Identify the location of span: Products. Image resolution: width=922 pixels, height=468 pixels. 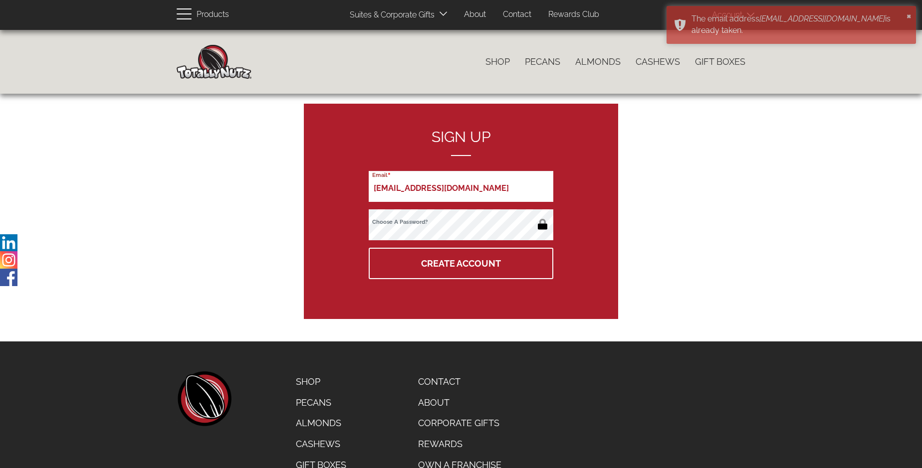
(212, 14).